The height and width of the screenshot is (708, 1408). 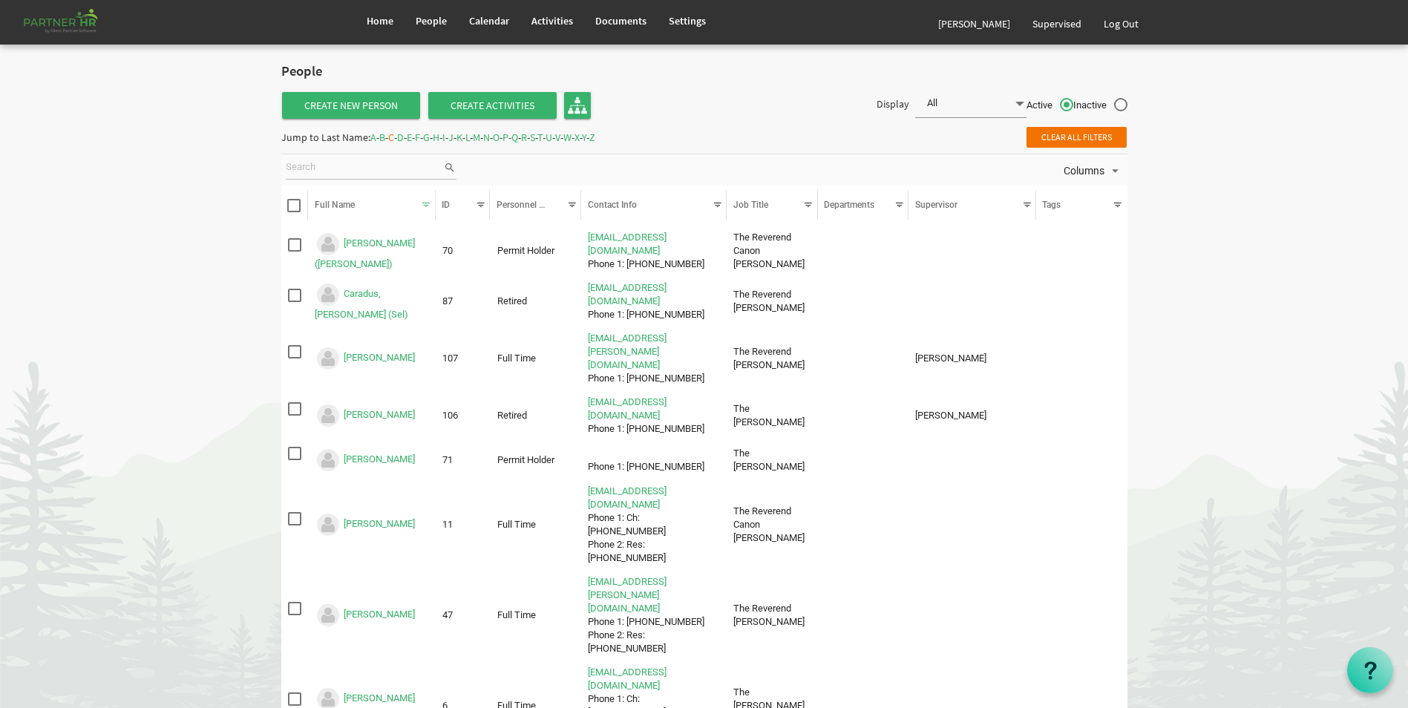 I want to click on span: Personnel Type, so click(x=527, y=205).